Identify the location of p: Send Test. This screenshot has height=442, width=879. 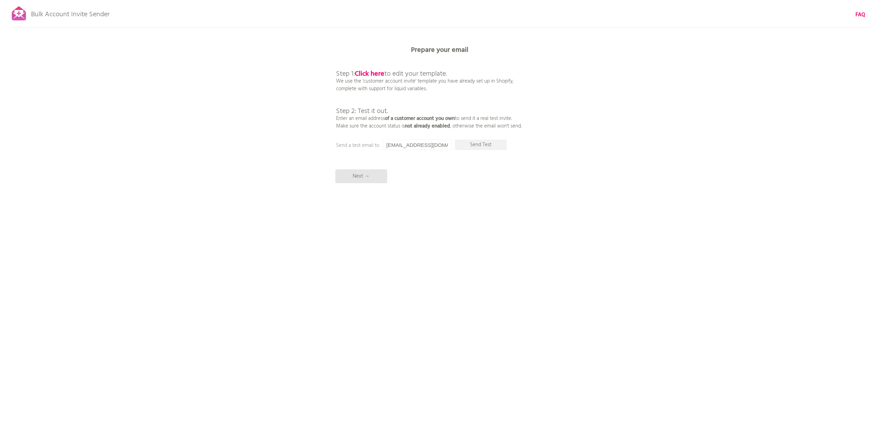
(481, 145).